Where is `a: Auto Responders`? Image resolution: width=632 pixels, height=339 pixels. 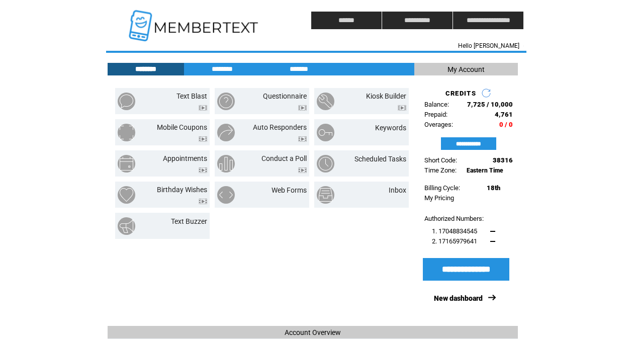 a: Auto Responders is located at coordinates (280, 127).